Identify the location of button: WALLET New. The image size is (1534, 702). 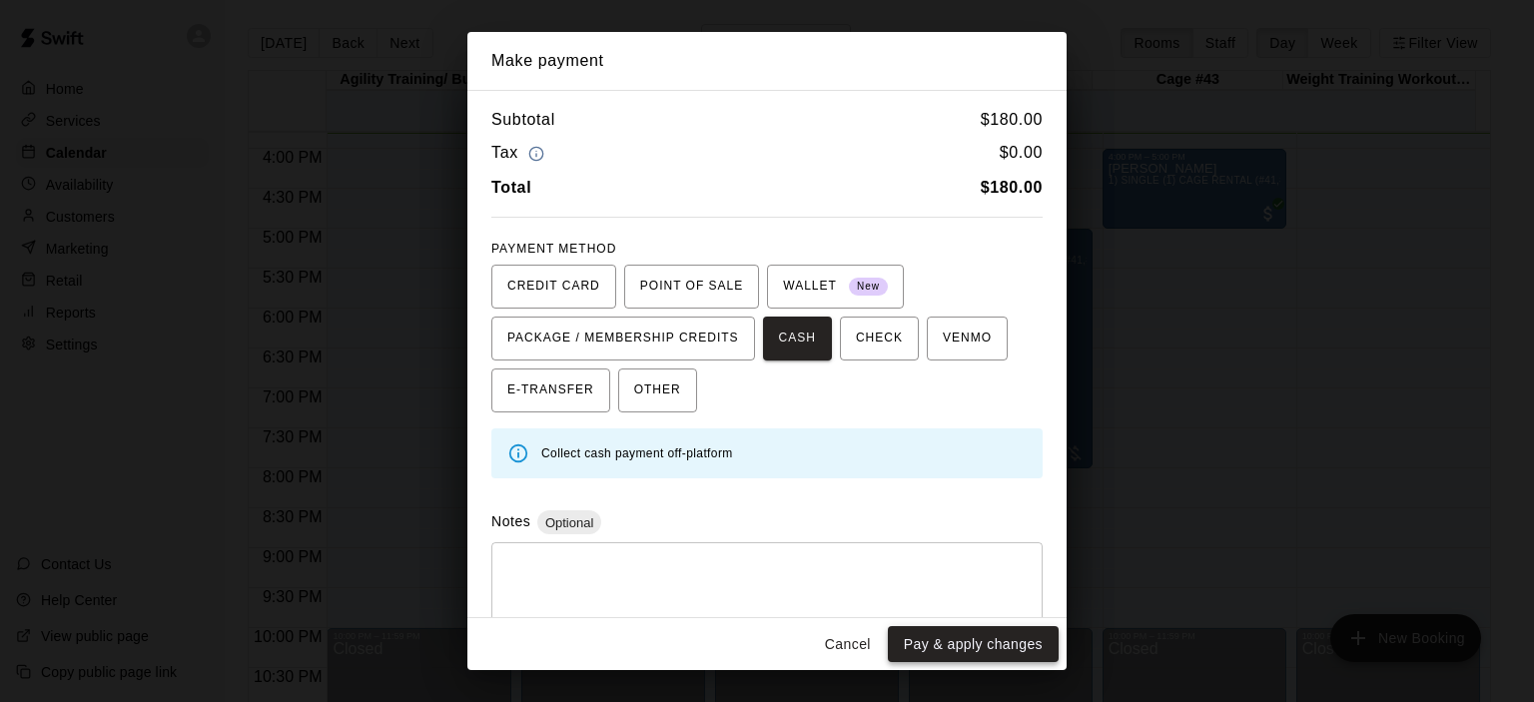
(835, 287).